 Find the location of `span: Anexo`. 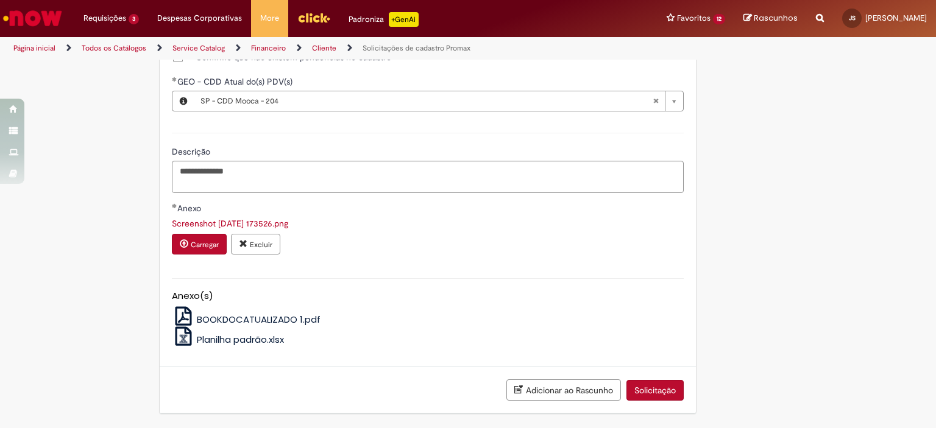

span: Anexo is located at coordinates (190, 208).